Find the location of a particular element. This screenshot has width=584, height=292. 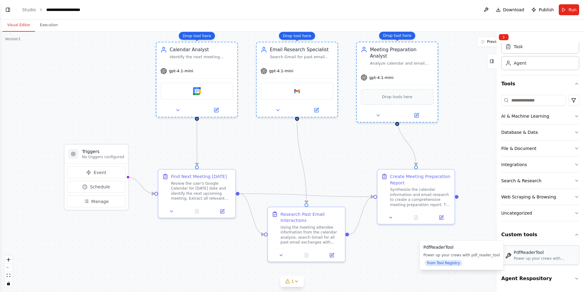

button: Execution is located at coordinates (49, 25).